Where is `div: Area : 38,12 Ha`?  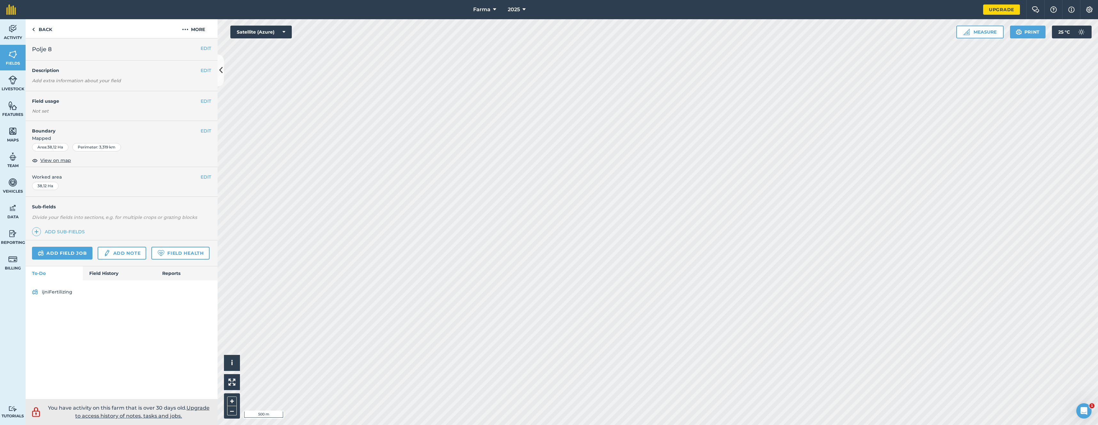
div: Area : 38,12 Ha is located at coordinates (50, 147).